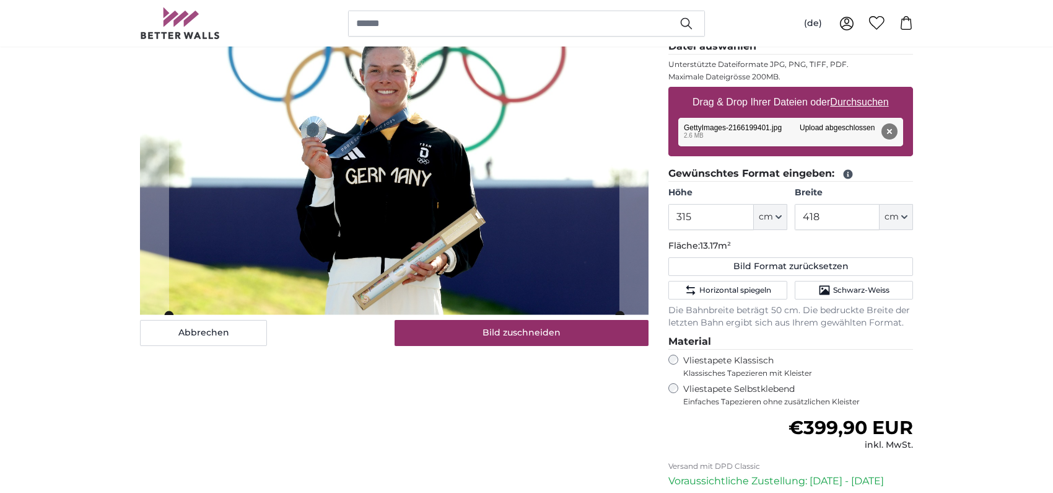 This screenshot has width=1053, height=493. Describe the element at coordinates (793, 373) in the screenshot. I see `span: Klassisches Tapezieren mit Kleister` at that location.